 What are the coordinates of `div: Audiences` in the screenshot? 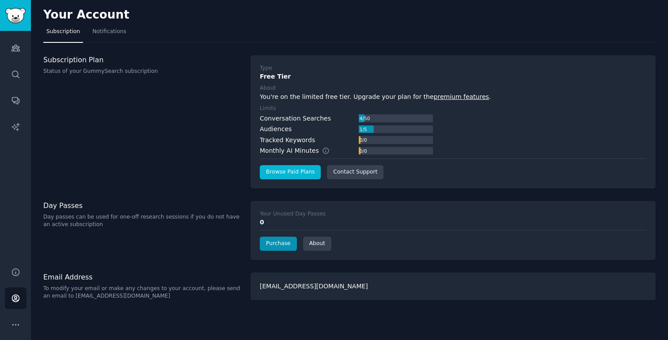 It's located at (276, 129).